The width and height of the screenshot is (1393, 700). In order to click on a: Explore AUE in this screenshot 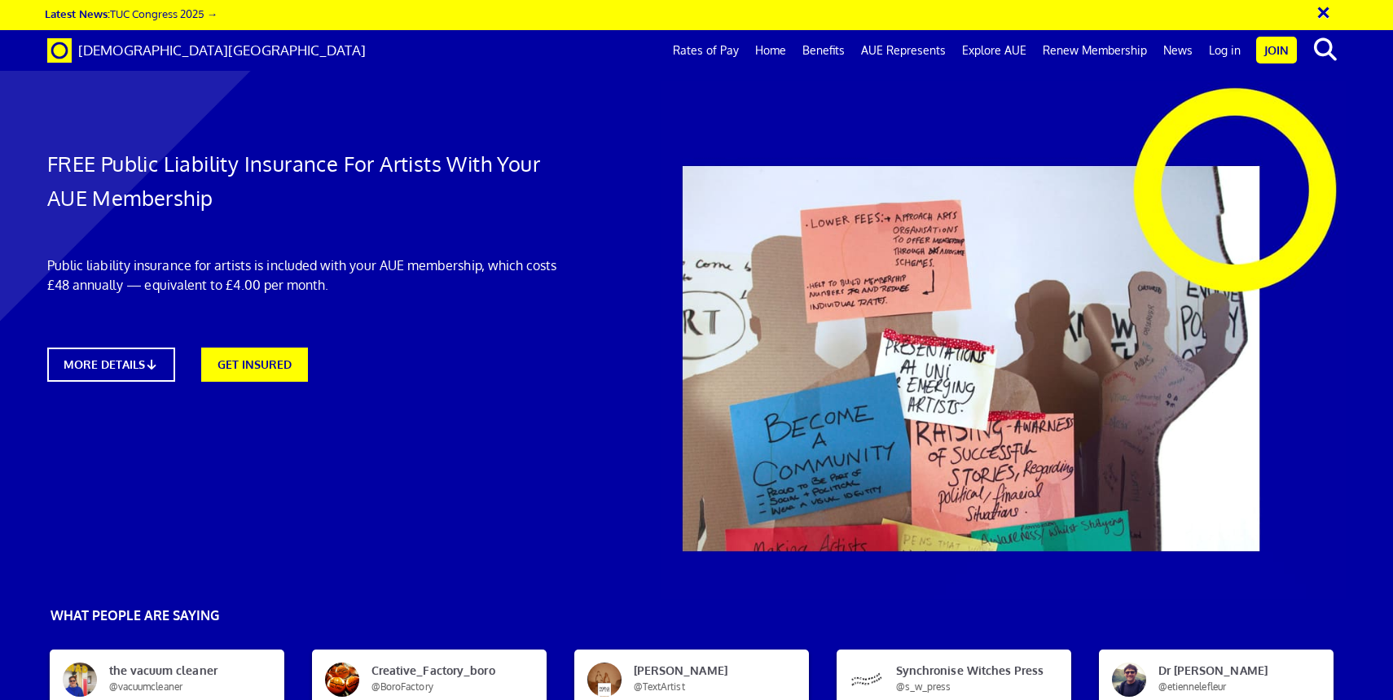, I will do `click(994, 50)`.